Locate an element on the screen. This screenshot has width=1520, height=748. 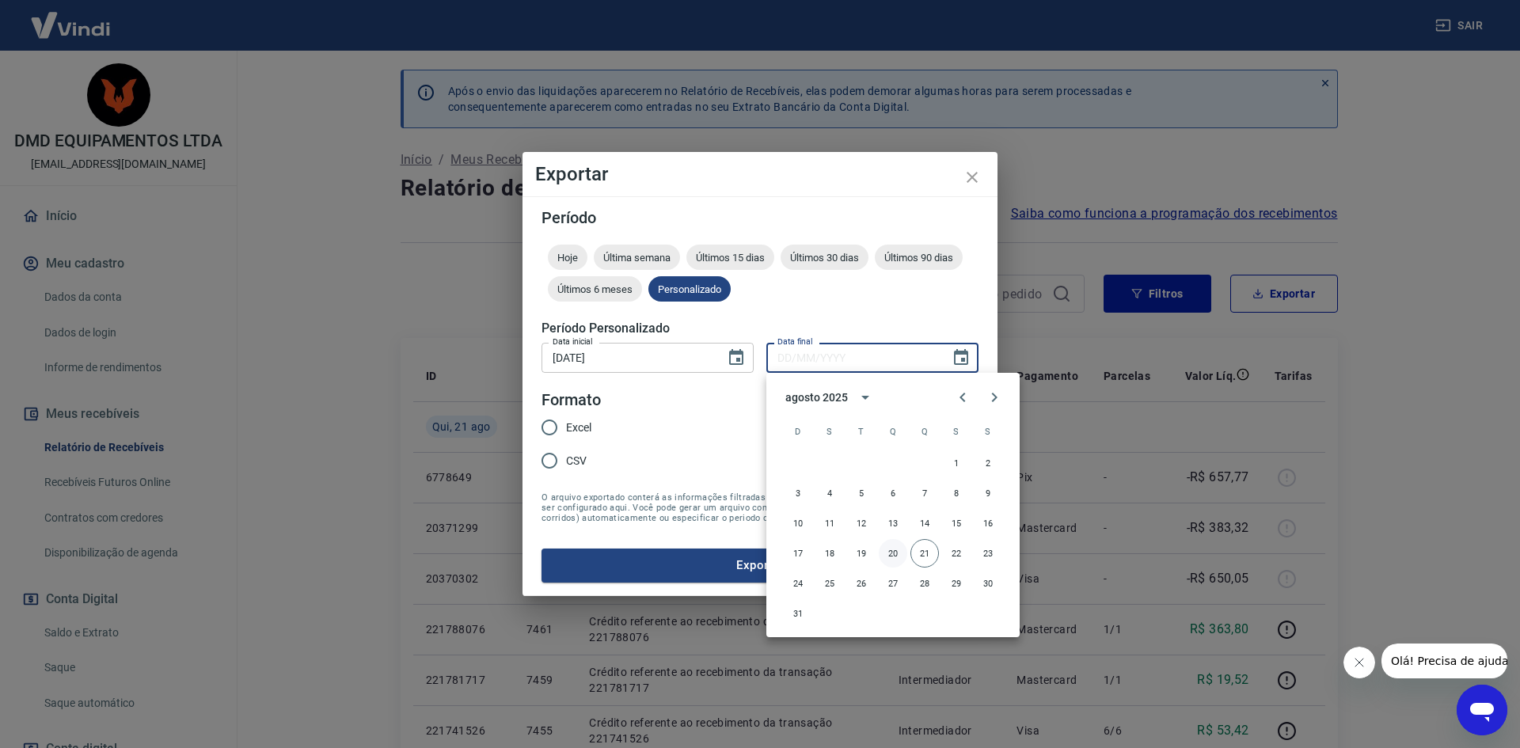
span: CSV is located at coordinates (576, 461).